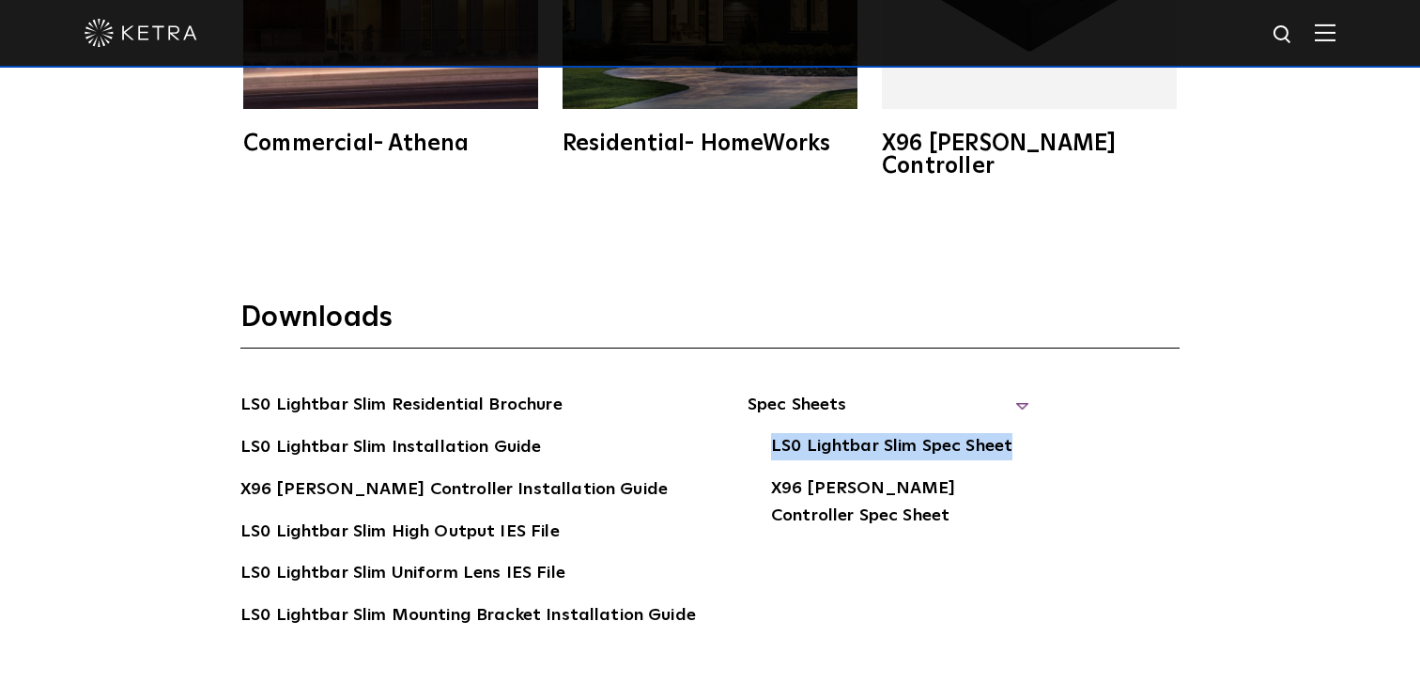 This screenshot has height=699, width=1420. Describe the element at coordinates (1283, 35) in the screenshot. I see `img: search icon` at that location.